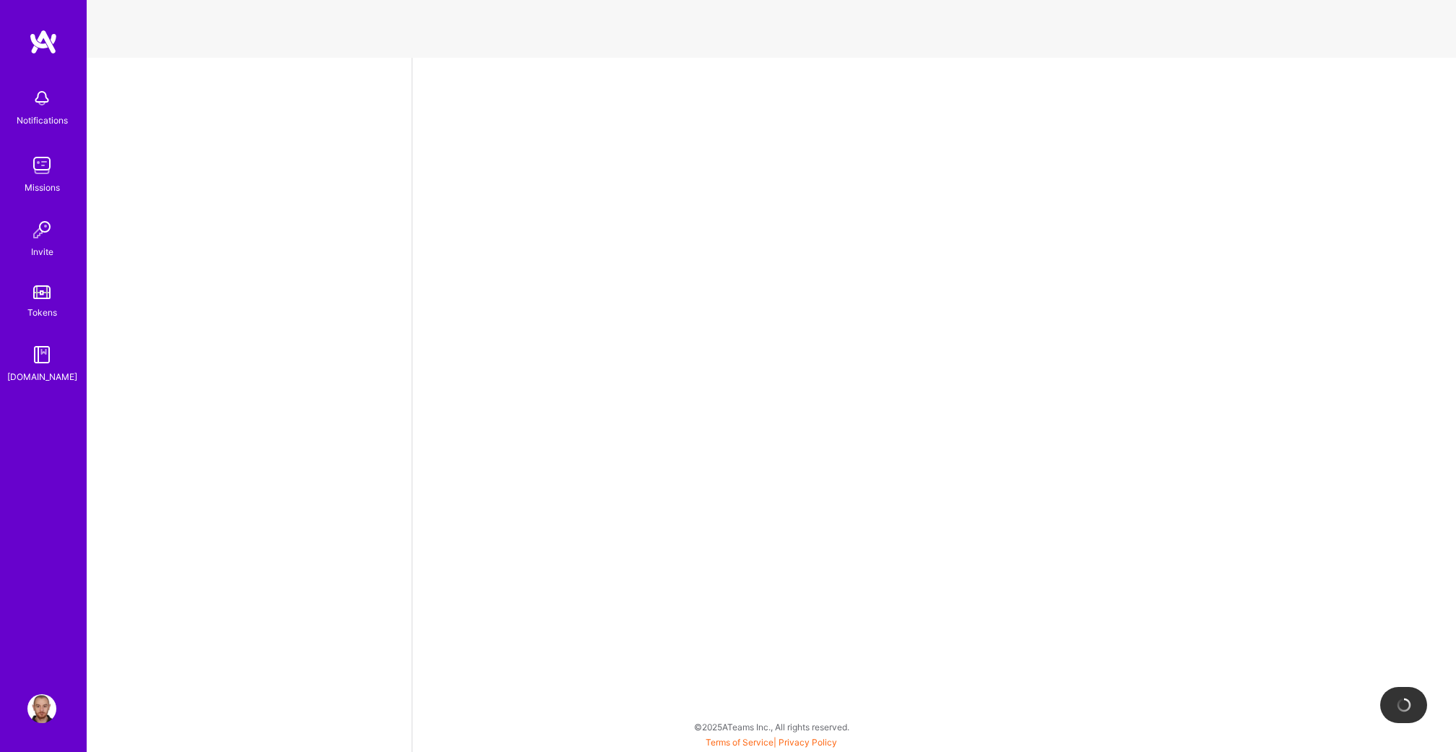 The height and width of the screenshot is (752, 1456). What do you see at coordinates (42, 98) in the screenshot?
I see `img: bell` at bounding box center [42, 98].